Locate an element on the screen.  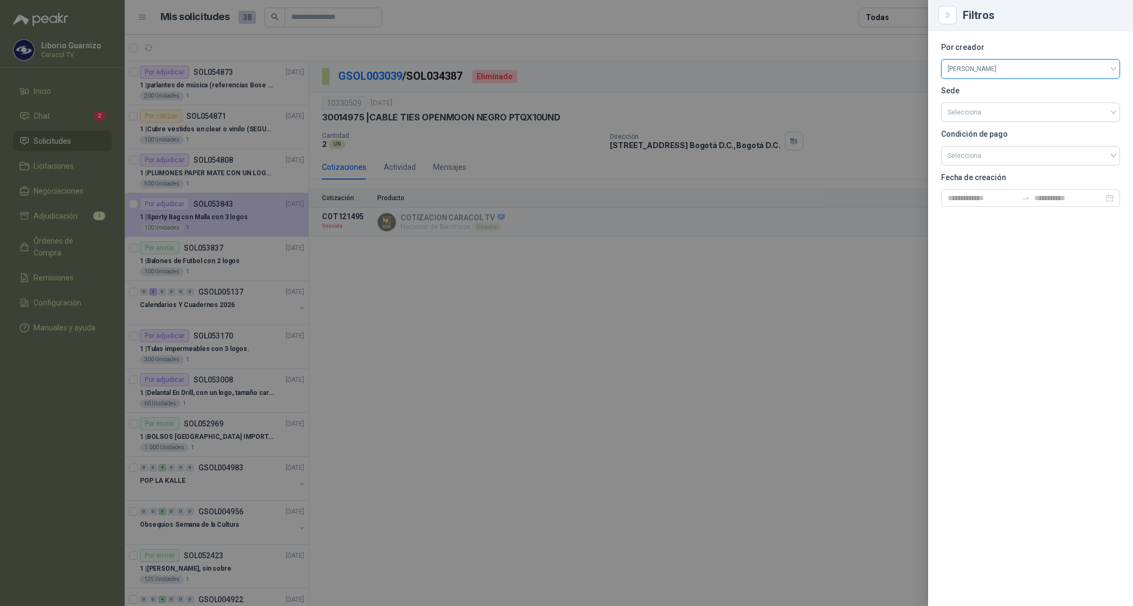
div: Filtros is located at coordinates (1042, 15).